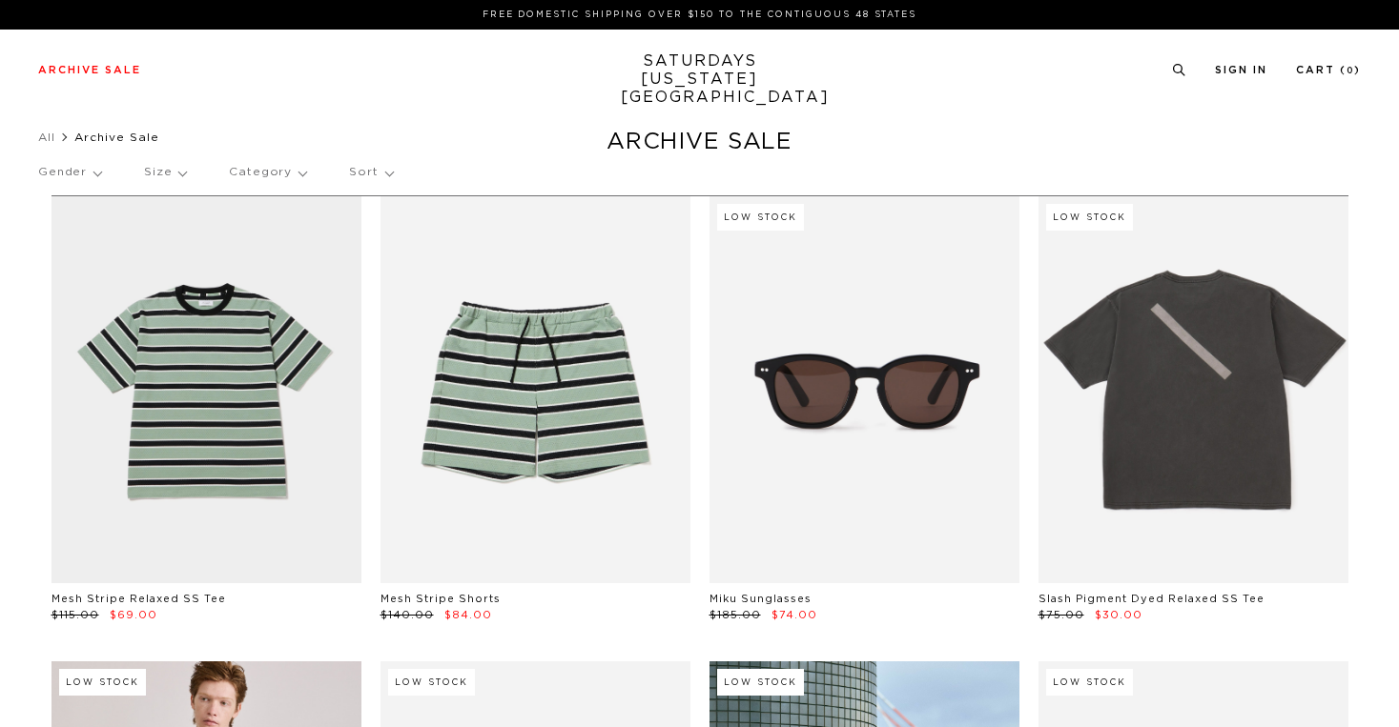 The image size is (1399, 727). Describe the element at coordinates (267, 173) in the screenshot. I see `p: Category` at that location.